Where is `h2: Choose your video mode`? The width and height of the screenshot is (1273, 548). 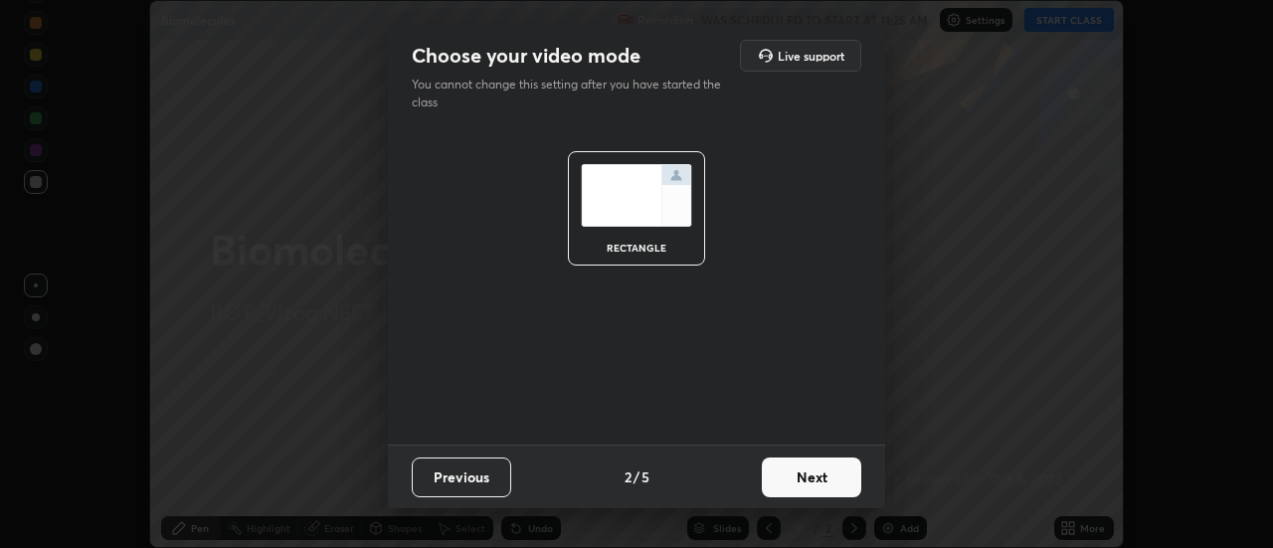 h2: Choose your video mode is located at coordinates (526, 56).